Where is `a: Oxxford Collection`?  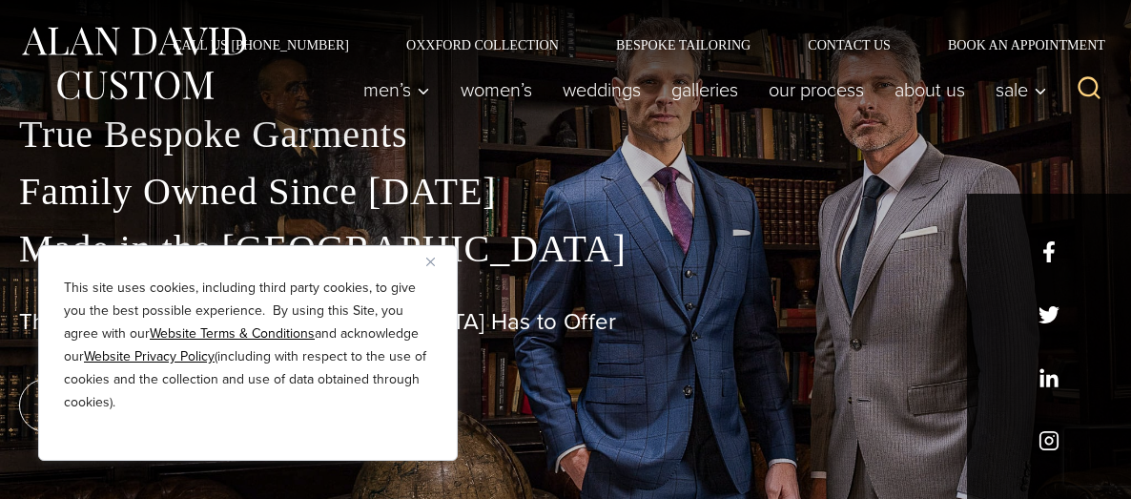
a: Oxxford Collection is located at coordinates (482, 45).